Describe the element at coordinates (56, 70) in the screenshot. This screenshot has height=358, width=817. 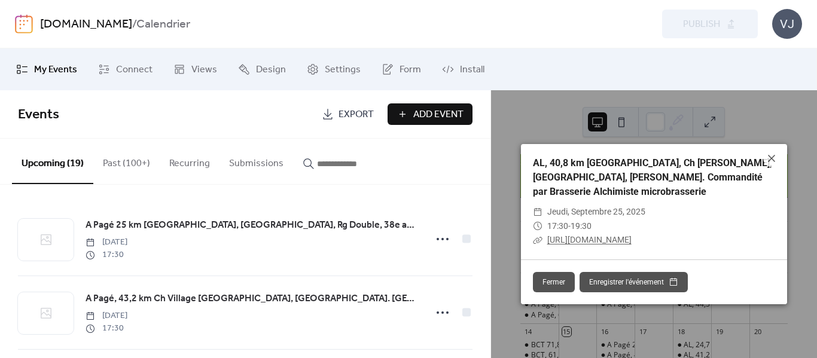
I see `span: My Events` at that location.